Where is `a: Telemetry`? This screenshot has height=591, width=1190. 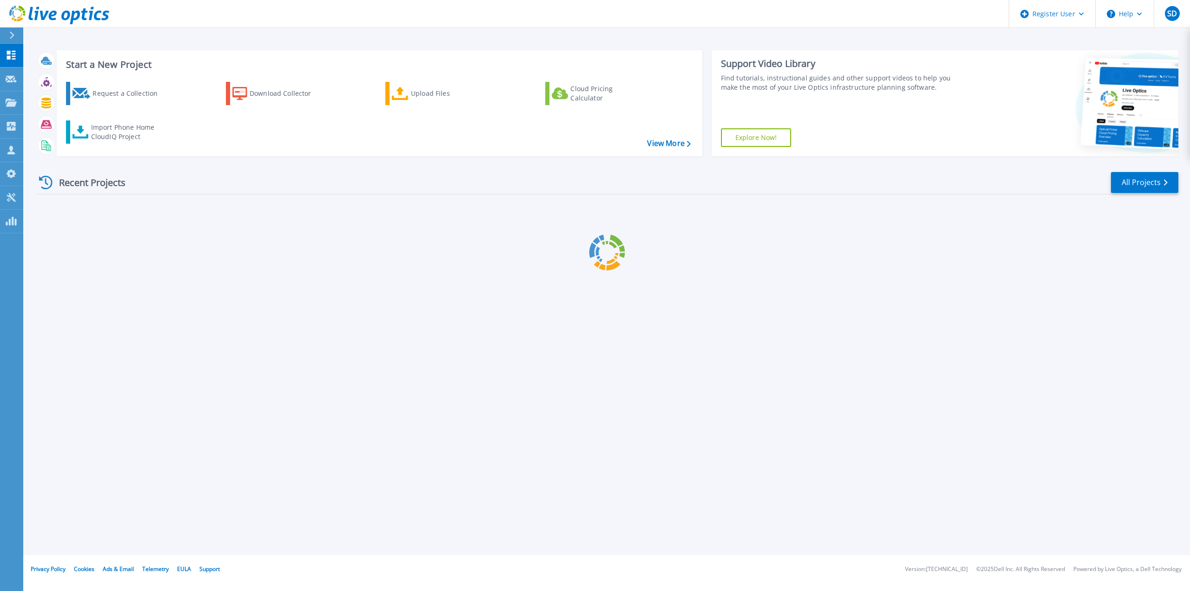
a: Telemetry is located at coordinates (155, 568).